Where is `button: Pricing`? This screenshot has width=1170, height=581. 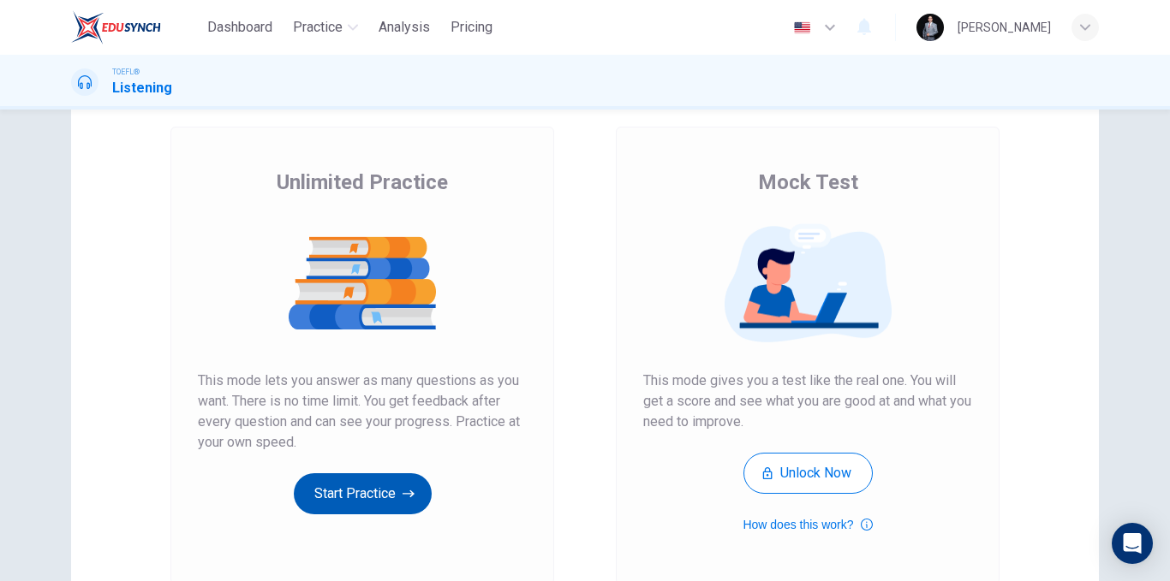
button: Pricing is located at coordinates (471, 27).